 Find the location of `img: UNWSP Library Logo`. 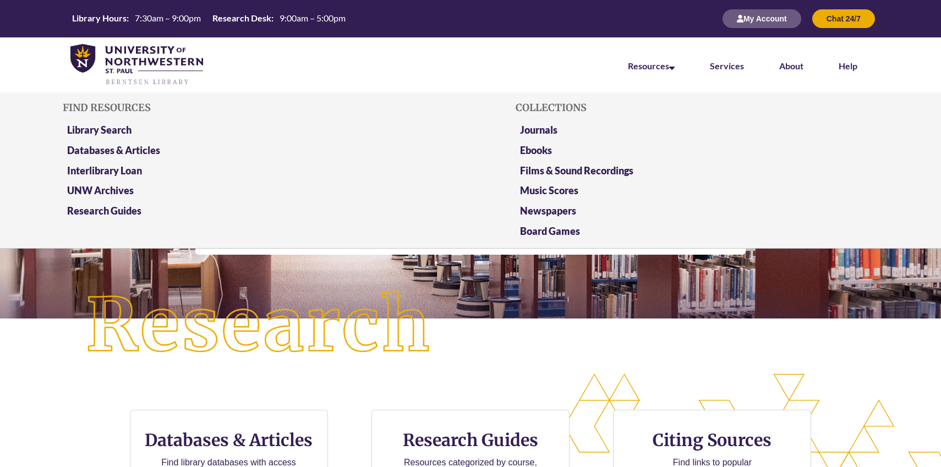

img: UNWSP Library Logo is located at coordinates (137, 65).